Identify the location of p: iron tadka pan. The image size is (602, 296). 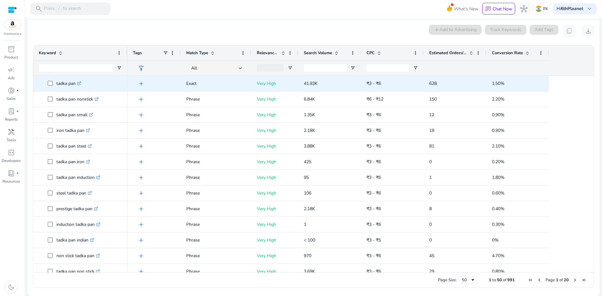
(73, 130).